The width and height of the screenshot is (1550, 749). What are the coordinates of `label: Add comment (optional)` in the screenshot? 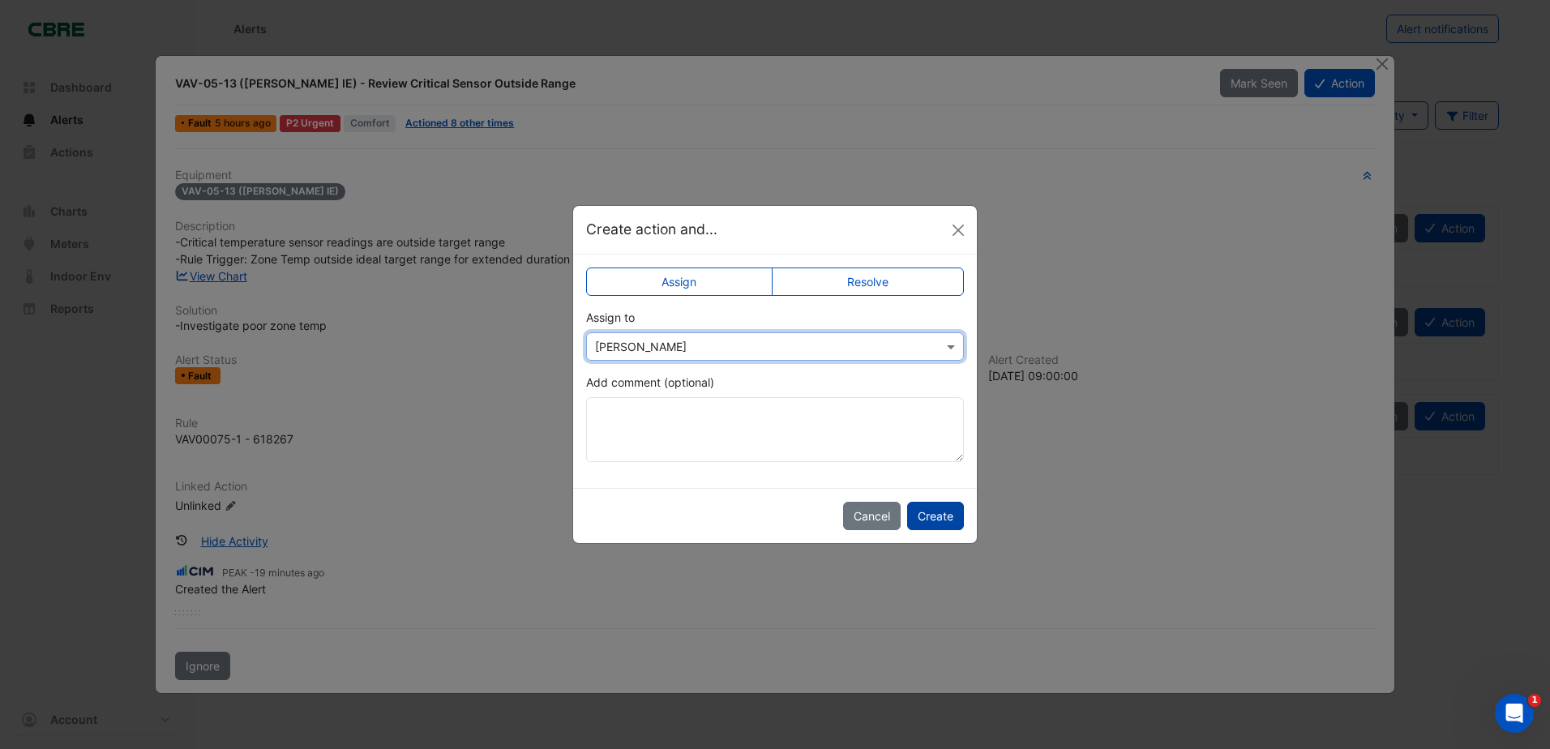 It's located at (650, 382).